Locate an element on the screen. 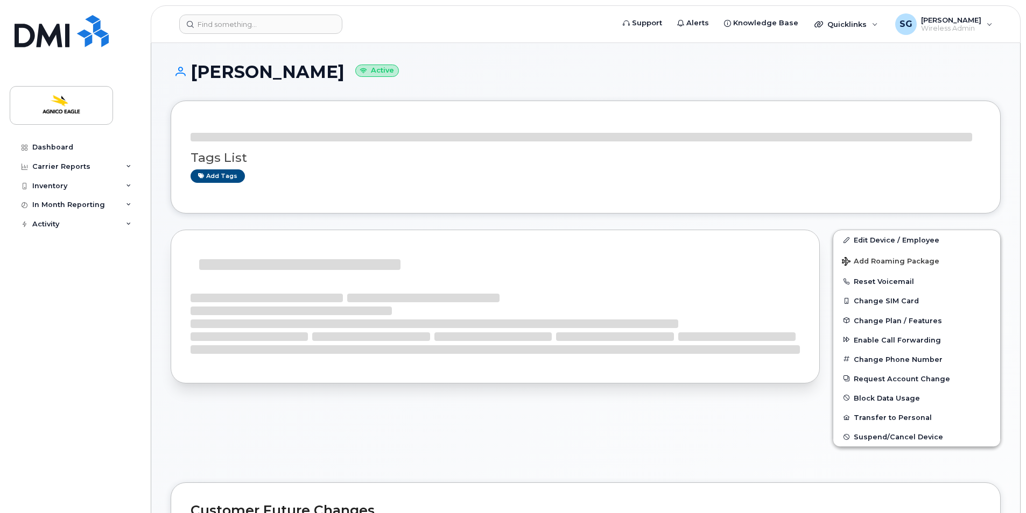 The image size is (1026, 513). a: Add tags is located at coordinates (217, 176).